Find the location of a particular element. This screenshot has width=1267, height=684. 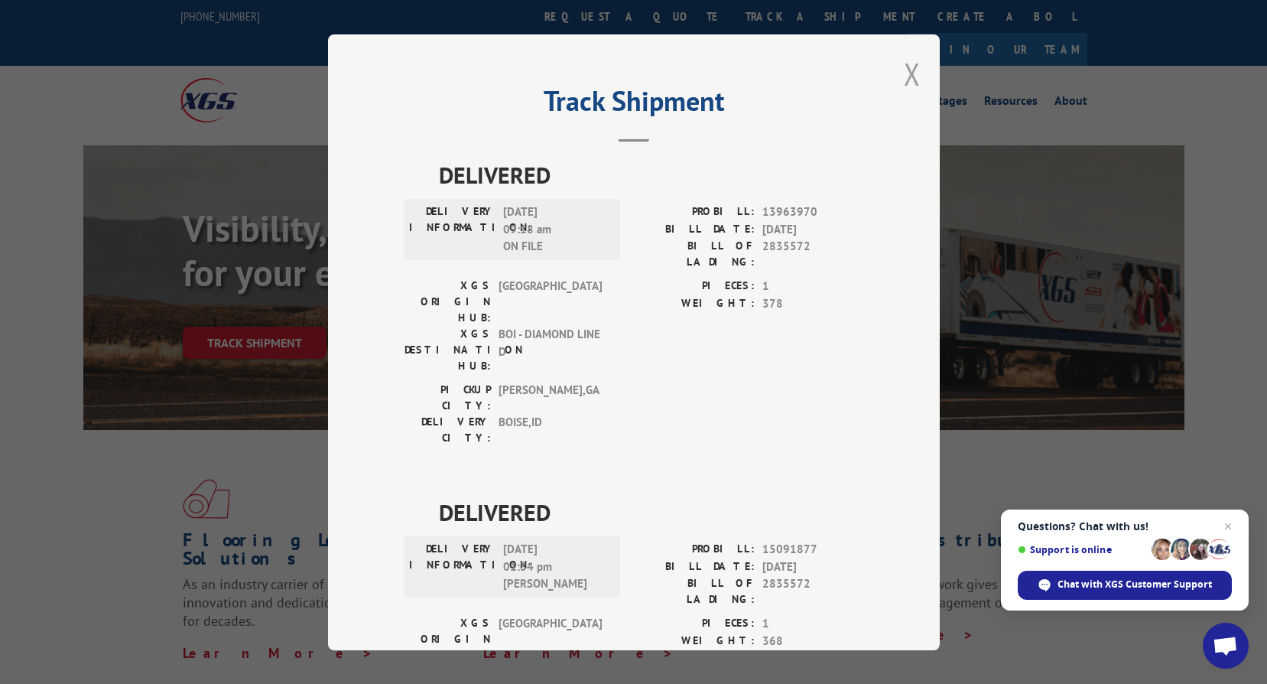

span: BOI - DIAMOND LINE D is located at coordinates (550, 349).